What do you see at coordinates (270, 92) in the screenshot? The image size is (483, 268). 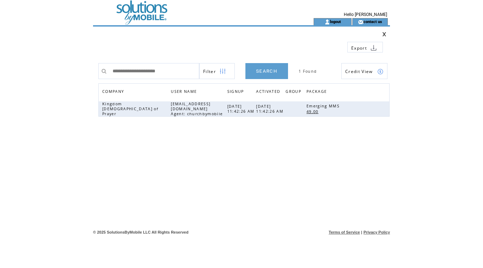 I see `a: ACTIVATED` at bounding box center [270, 92].